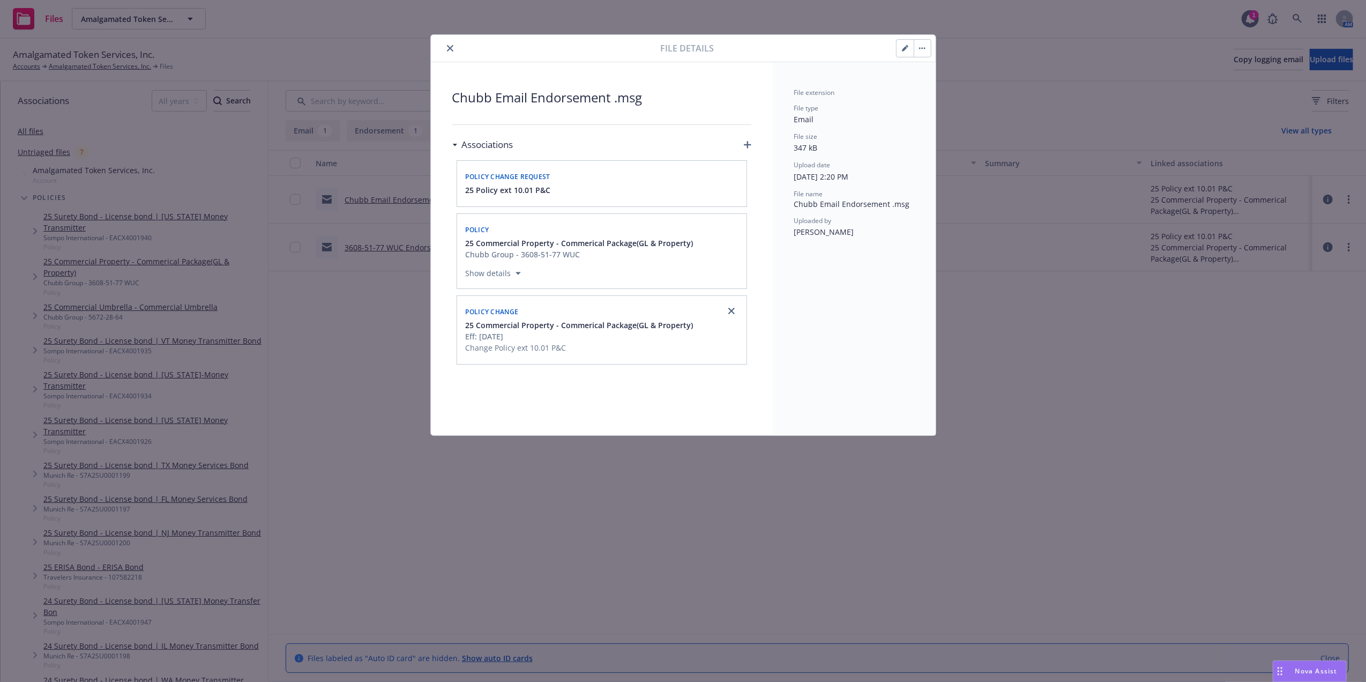 This screenshot has height=682, width=1366. Describe the element at coordinates (492, 311) in the screenshot. I see `span: Policy change` at that location.